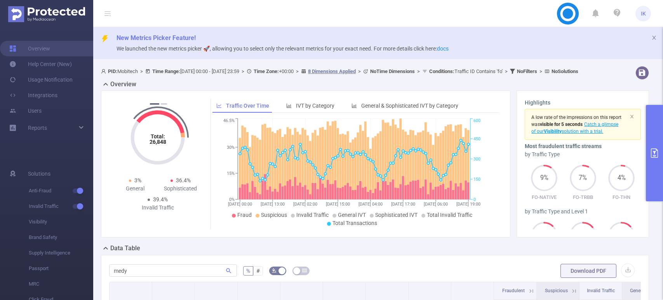 This screenshot has width=663, height=300. I want to click on div: by Traffic Type and Level 1, so click(582, 211).